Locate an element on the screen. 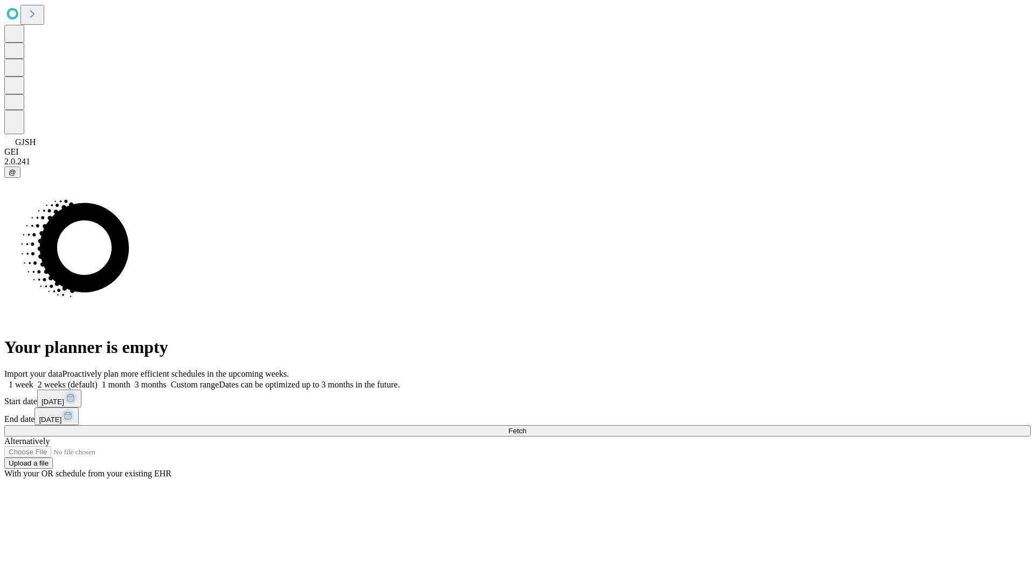  span: With your OR schedule from your existing EHR is located at coordinates (88, 473).